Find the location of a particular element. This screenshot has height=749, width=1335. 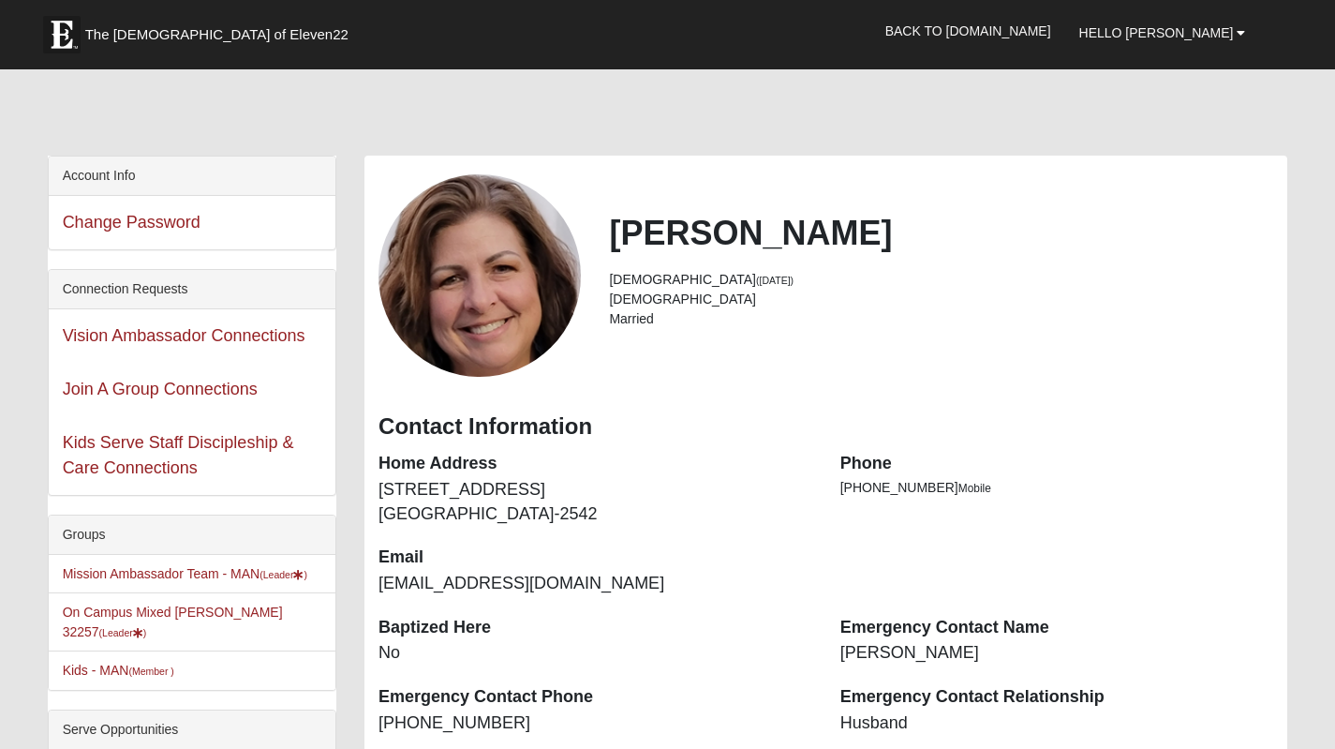

li: Married is located at coordinates (941, 319).